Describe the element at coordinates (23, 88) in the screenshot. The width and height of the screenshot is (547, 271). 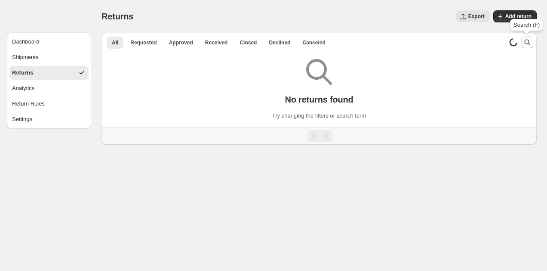
I see `div: Analytics` at that location.